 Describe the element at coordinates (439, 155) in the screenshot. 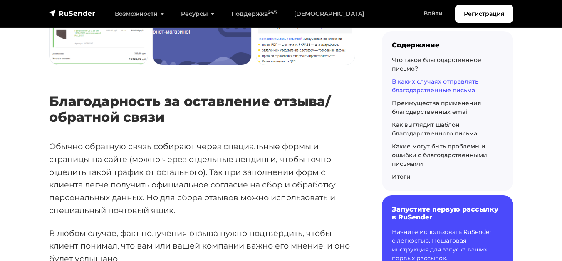

I see `a: Какие могут быть проблемы и ошибки с благодарственными письмами` at that location.